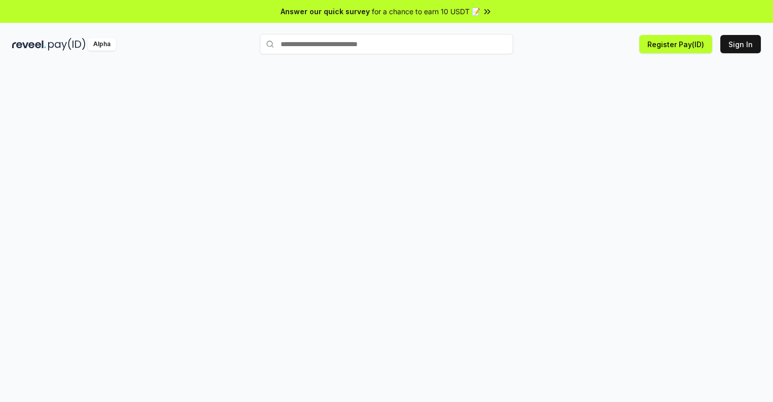  I want to click on img: reveel_dark, so click(29, 44).